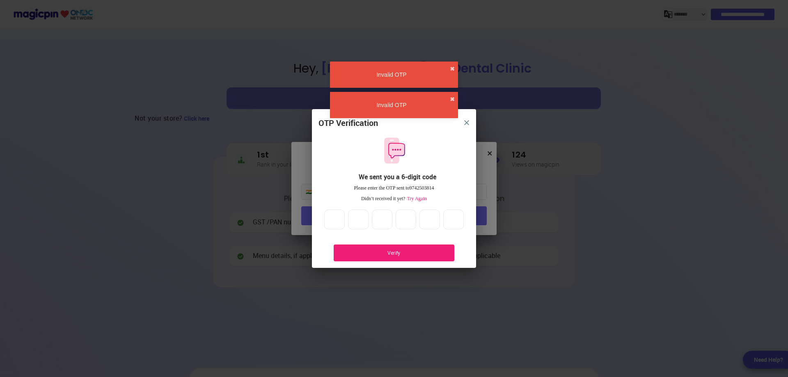 This screenshot has height=377, width=788. I want to click on div: Didn’t received it yet?, so click(394, 199).